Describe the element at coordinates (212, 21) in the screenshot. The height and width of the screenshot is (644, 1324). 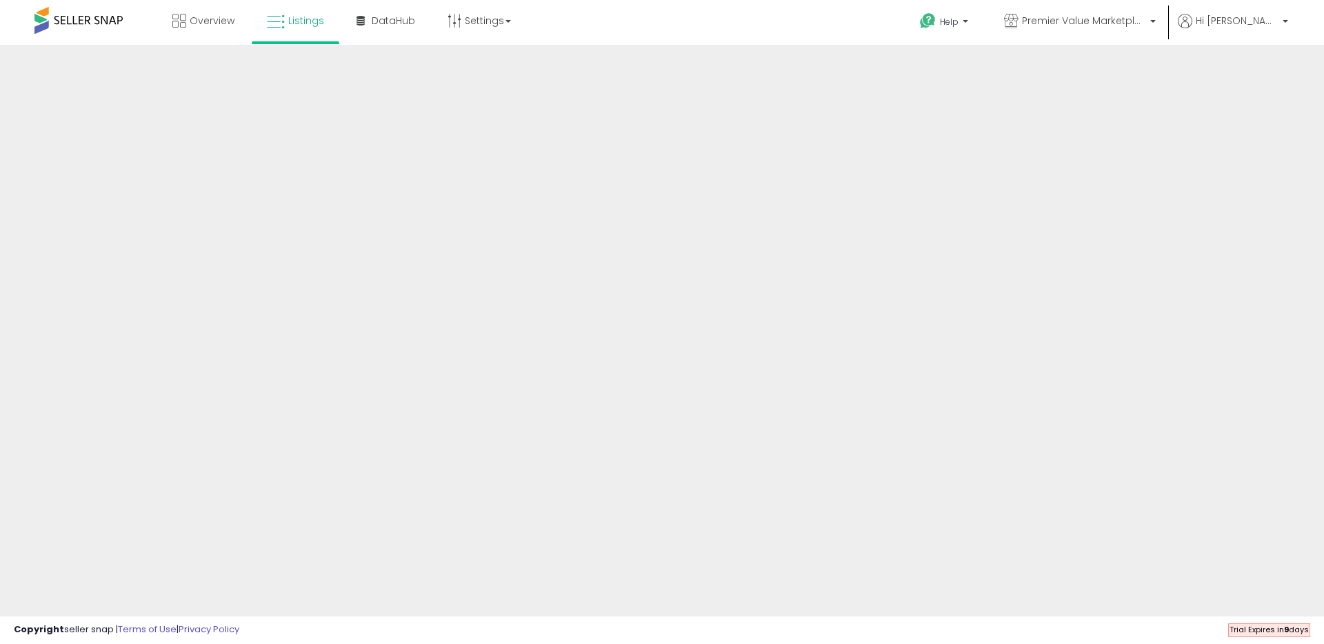
I see `span: Overview` at that location.